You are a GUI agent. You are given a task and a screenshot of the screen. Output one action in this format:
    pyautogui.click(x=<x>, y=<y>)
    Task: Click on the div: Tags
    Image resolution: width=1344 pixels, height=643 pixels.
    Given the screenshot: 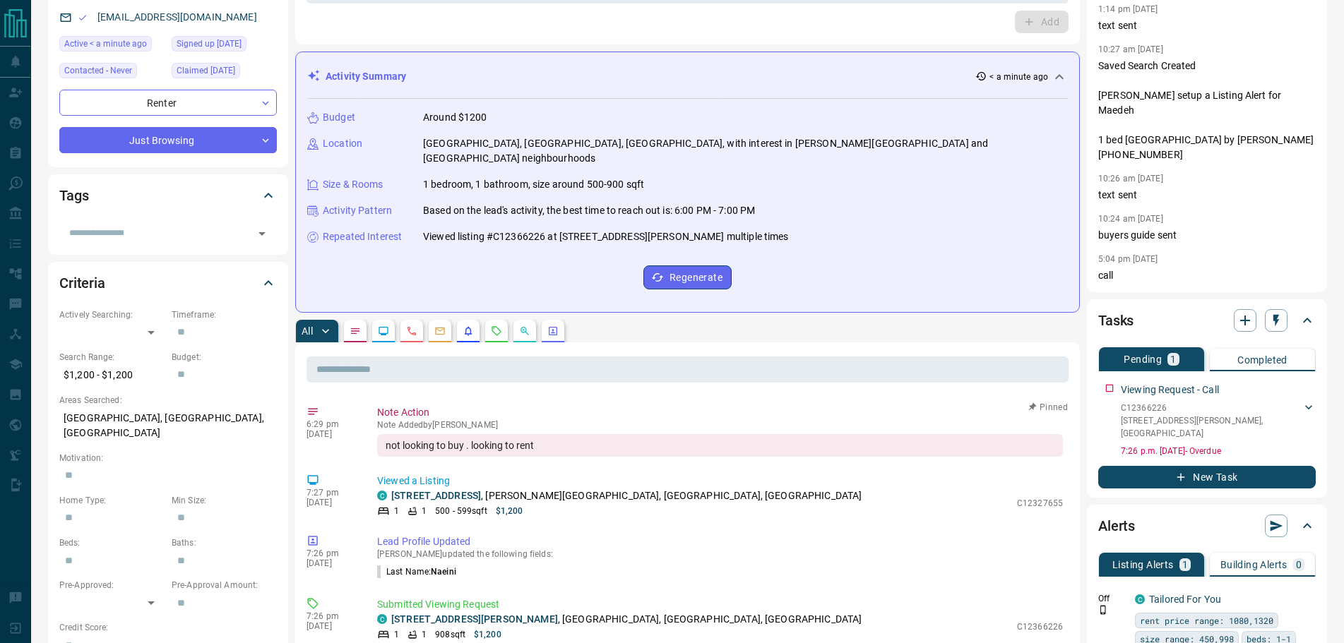 What is the action you would take?
    pyautogui.click(x=168, y=196)
    